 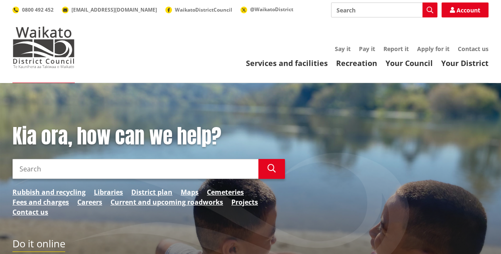 What do you see at coordinates (465, 63) in the screenshot?
I see `a: Your District` at bounding box center [465, 63].